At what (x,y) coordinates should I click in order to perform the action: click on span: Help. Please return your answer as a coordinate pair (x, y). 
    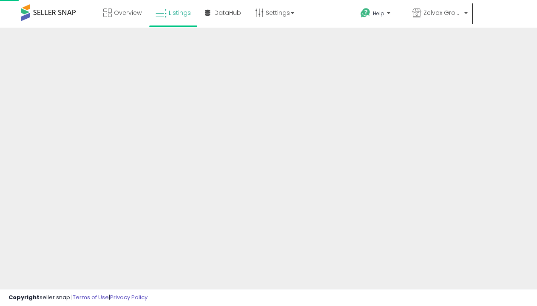
    Looking at the image, I should click on (378, 13).